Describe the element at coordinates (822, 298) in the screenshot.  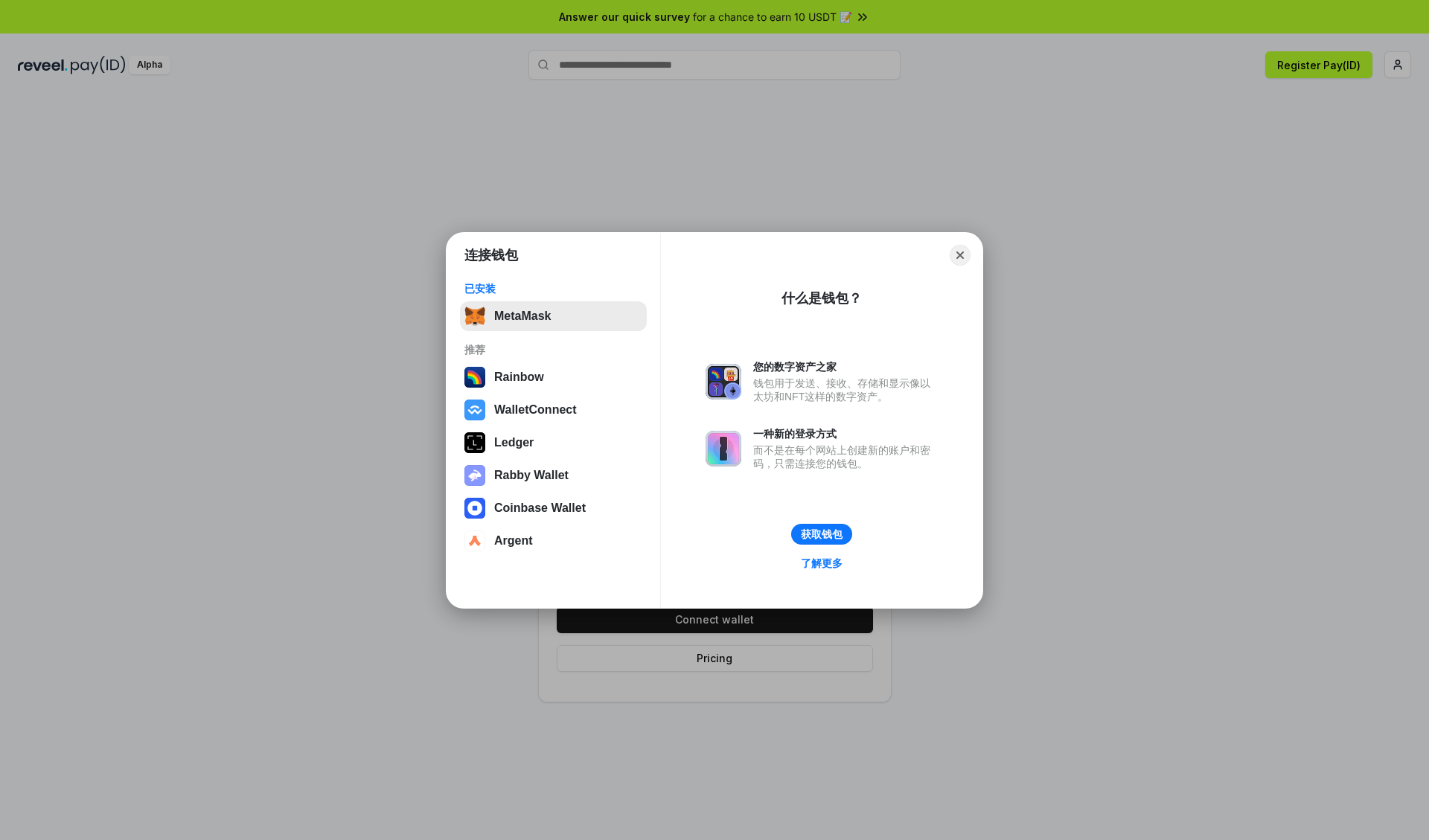
I see `div: 什么是钱包？` at that location.